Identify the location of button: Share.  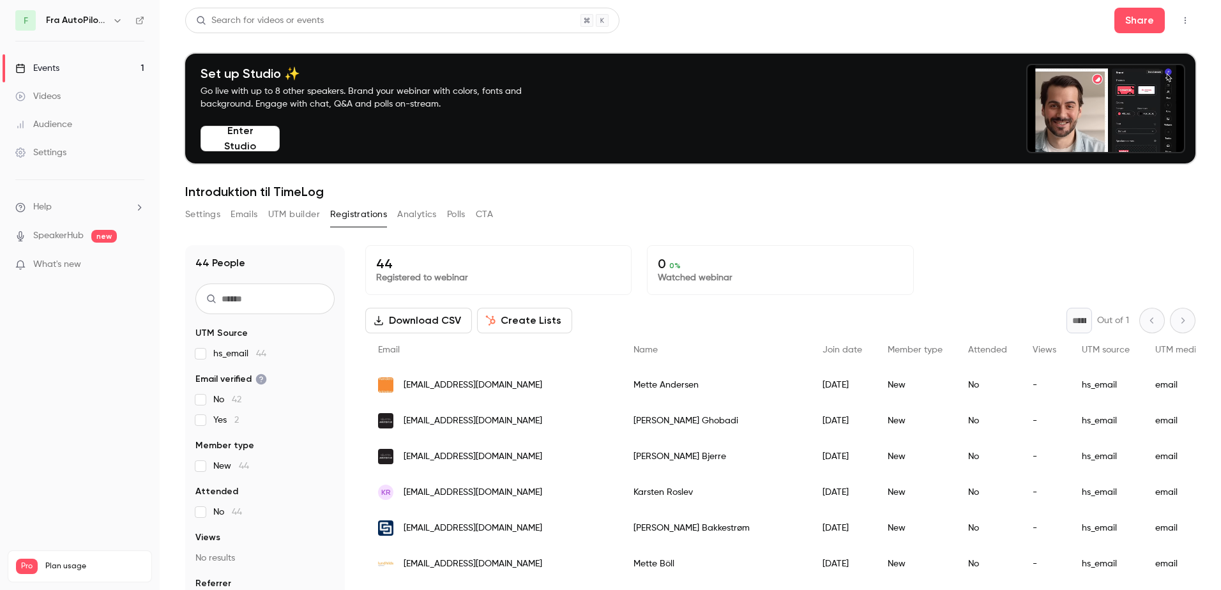
(1139, 20).